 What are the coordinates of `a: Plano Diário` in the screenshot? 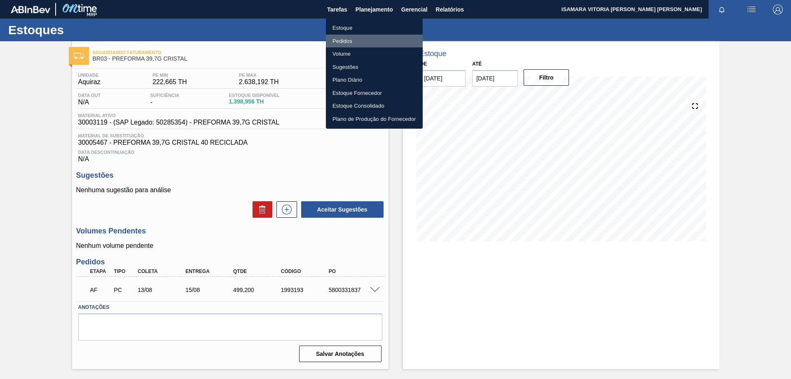 It's located at (374, 80).